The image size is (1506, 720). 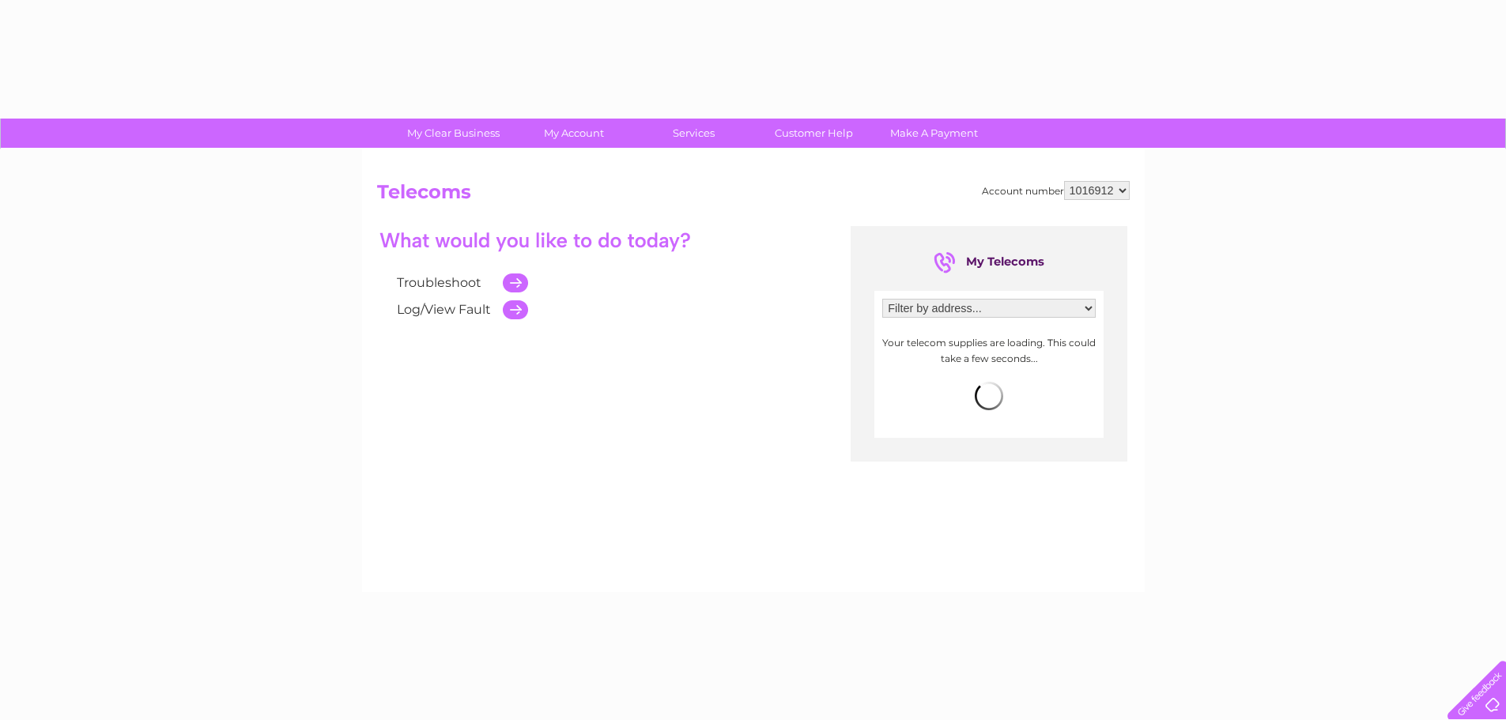 I want to click on a: Log/View Fault, so click(x=444, y=309).